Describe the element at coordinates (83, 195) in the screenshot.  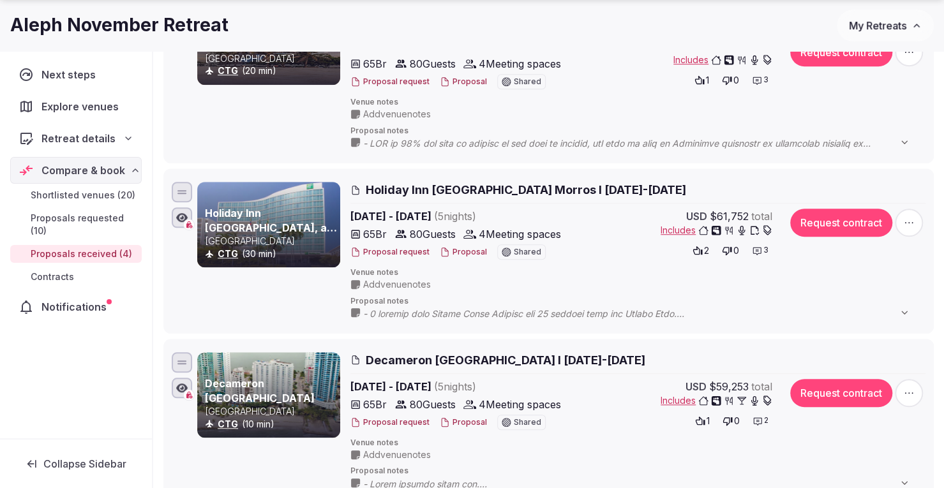
I see `span: Shortlisted venues (20)` at that location.